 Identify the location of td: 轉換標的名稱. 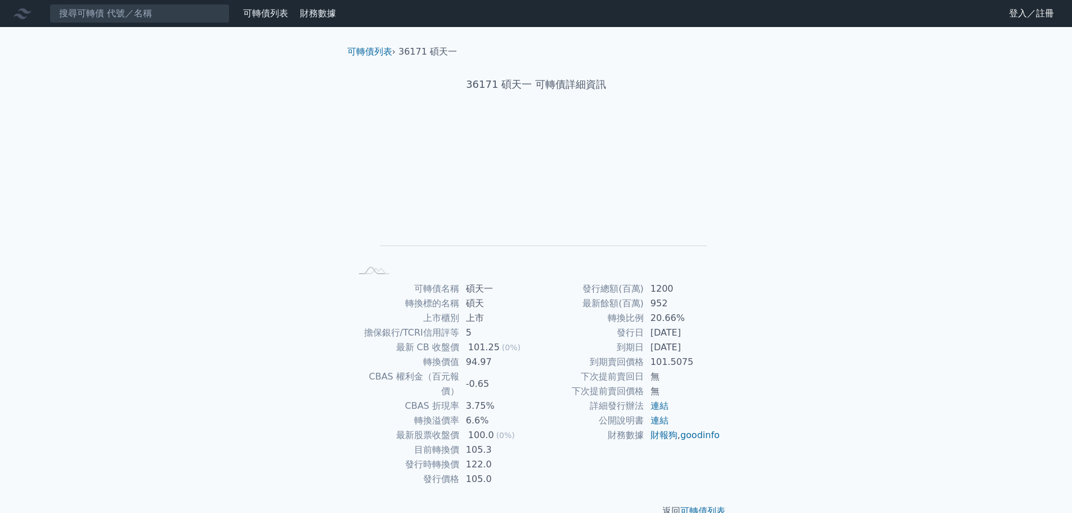
(405, 303).